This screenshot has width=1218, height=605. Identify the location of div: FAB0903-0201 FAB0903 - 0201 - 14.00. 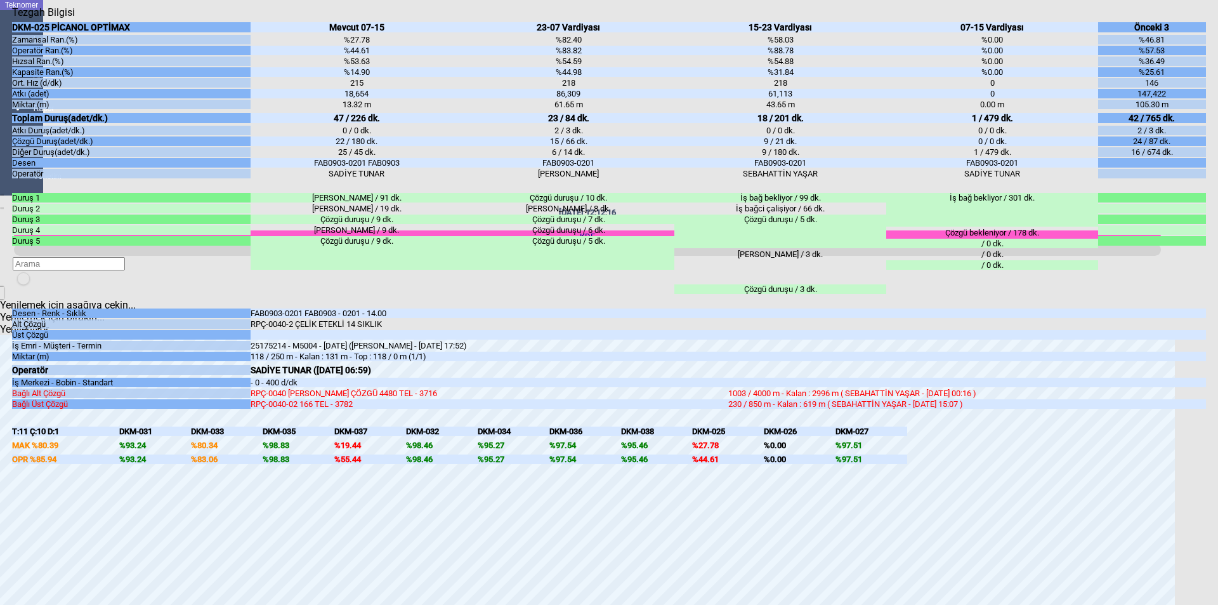
(489, 313).